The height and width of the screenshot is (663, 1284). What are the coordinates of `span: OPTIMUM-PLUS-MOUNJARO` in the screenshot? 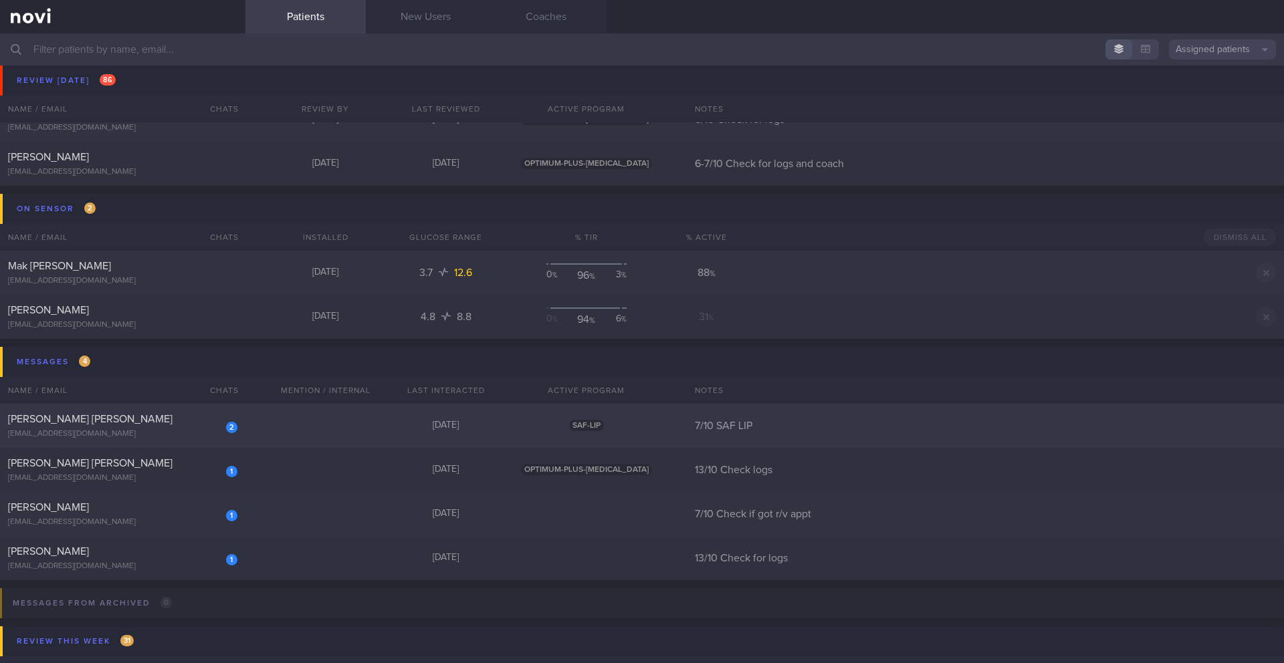 It's located at (586, 82).